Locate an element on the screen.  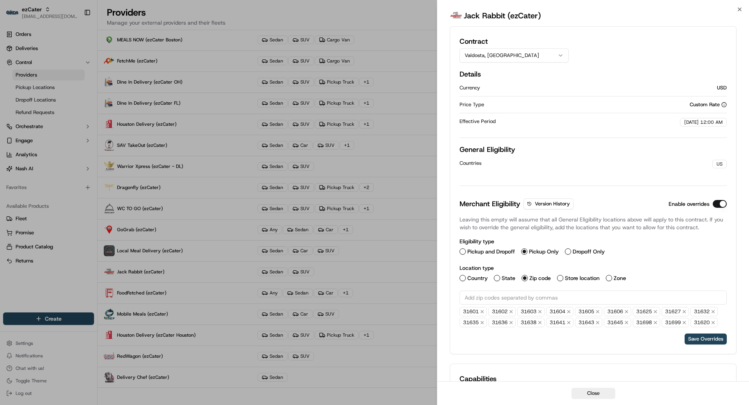
input: Add zip codes separated by commas is located at coordinates (593, 297).